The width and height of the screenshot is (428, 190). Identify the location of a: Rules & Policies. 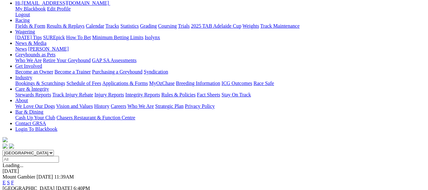
(178, 95).